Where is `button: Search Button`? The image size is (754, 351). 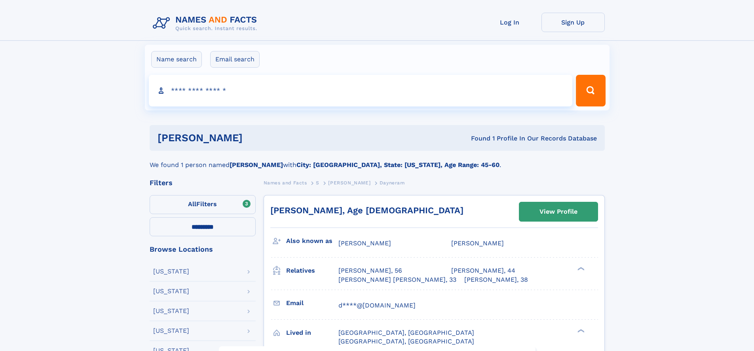 button: Search Button is located at coordinates (591, 91).